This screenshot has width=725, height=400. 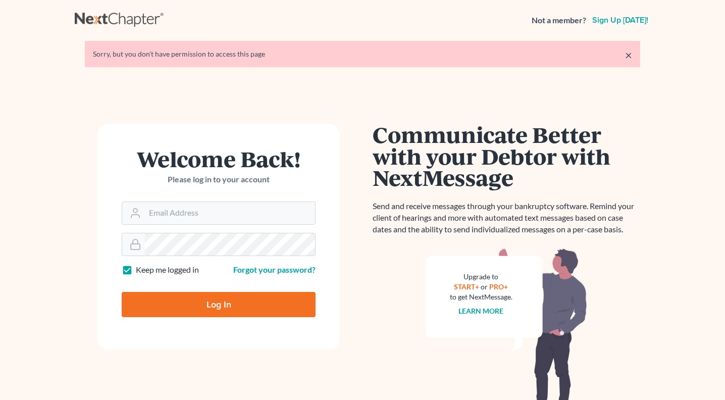 I want to click on p: Send and receive messages through your bankruptcy software. Remind your client of hearings and mo..., so click(x=506, y=217).